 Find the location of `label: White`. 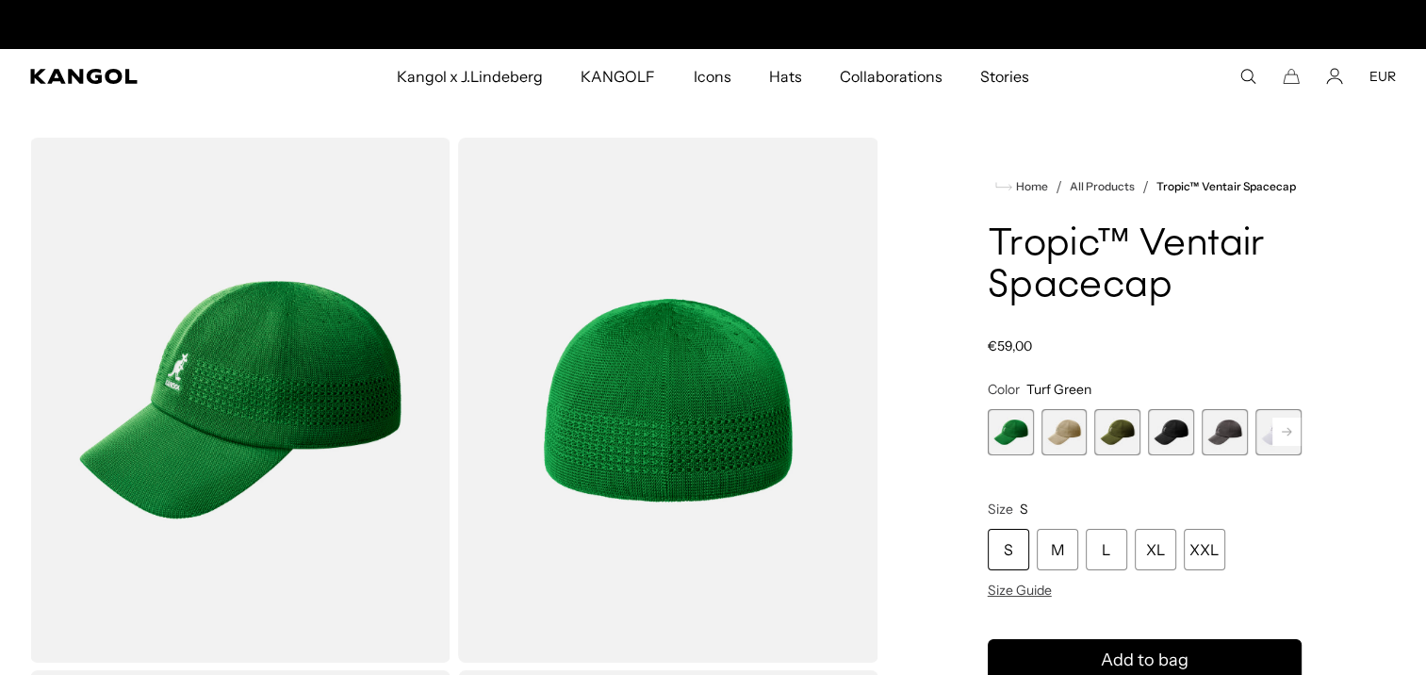

label: White is located at coordinates (1278, 432).